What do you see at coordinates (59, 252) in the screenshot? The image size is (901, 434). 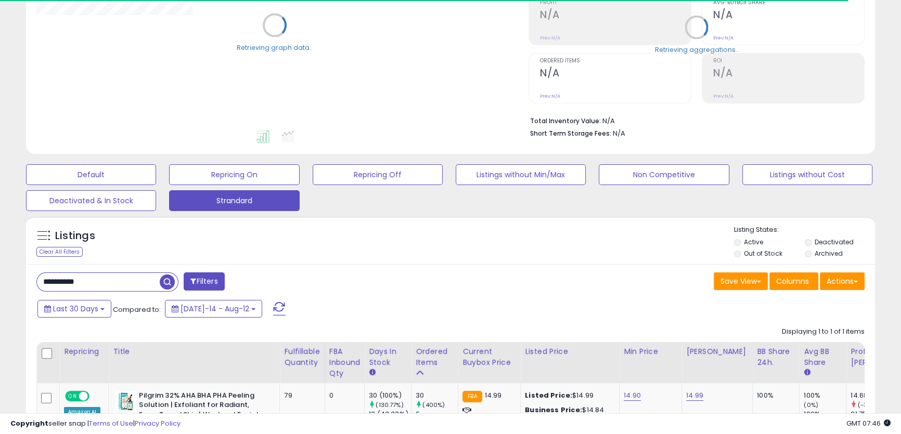 I see `div: Clear All Filters` at bounding box center [59, 252].